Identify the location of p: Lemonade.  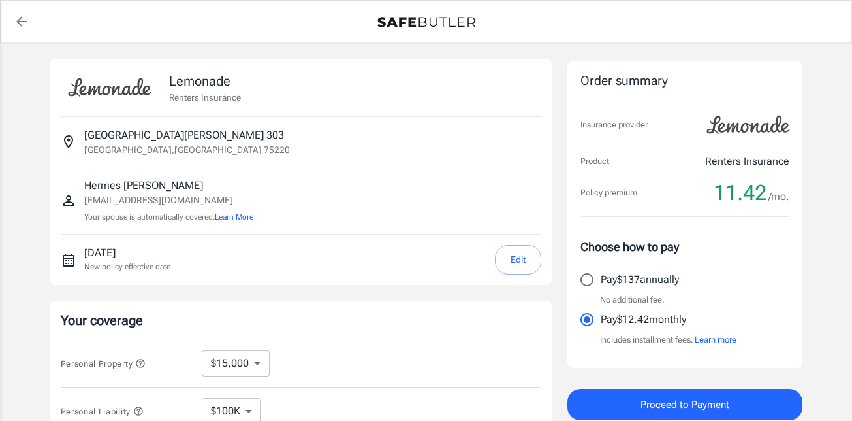
(205, 81).